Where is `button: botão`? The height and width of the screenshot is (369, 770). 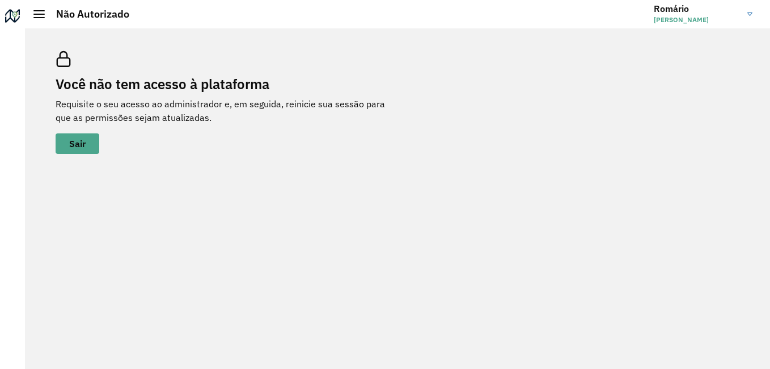 button: botão is located at coordinates (77, 143).